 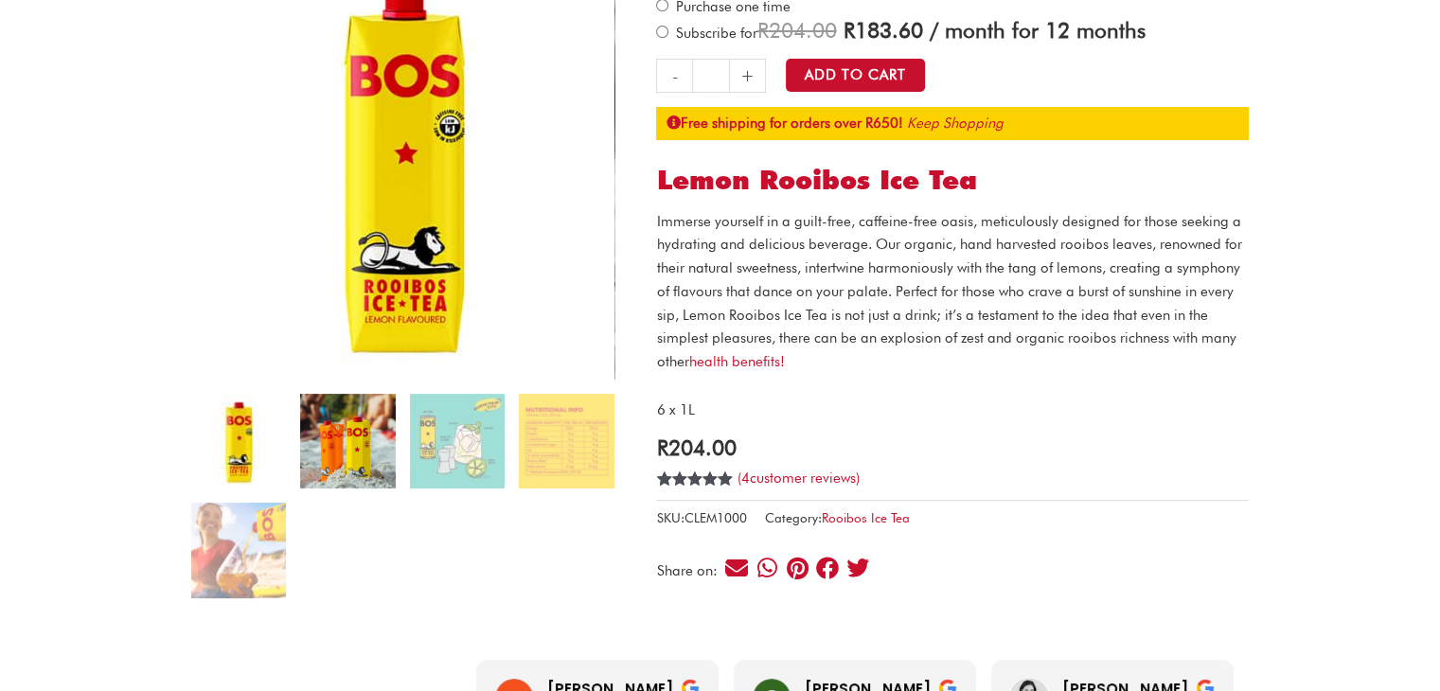 What do you see at coordinates (457, 441) in the screenshot?
I see `img: Lemon Rooibos Ice Tea - Image 3` at bounding box center [457, 441].